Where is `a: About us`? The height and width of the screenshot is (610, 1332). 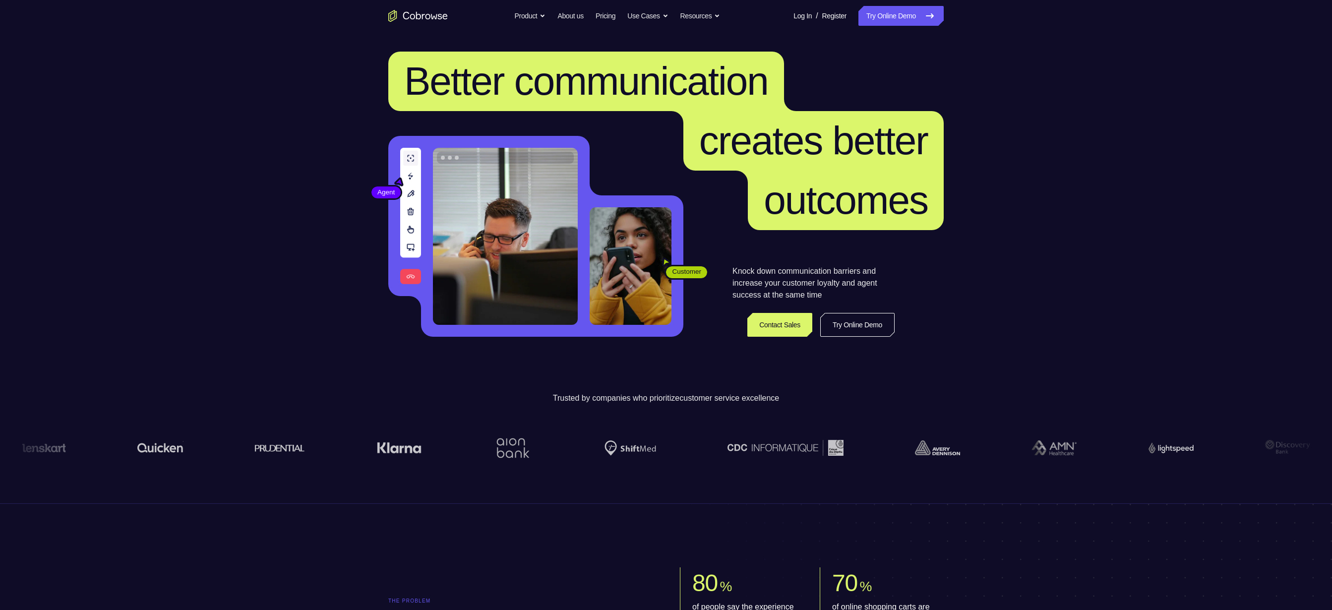
a: About us is located at coordinates (570, 16).